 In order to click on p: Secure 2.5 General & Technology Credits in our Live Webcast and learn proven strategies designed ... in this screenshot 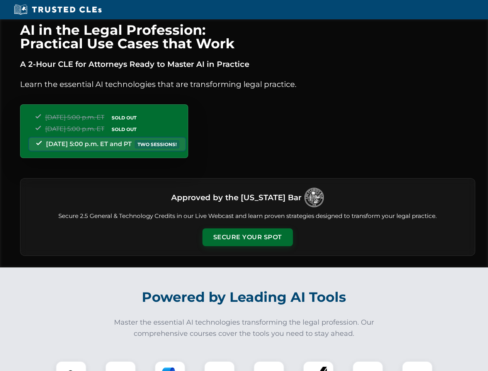, I will do `click(248, 216)`.